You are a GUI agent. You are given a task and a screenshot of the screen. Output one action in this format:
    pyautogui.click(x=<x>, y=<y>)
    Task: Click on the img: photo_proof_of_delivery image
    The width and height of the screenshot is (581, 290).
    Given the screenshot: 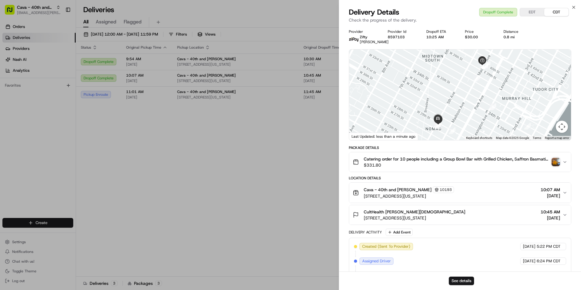 What is the action you would take?
    pyautogui.click(x=556, y=162)
    